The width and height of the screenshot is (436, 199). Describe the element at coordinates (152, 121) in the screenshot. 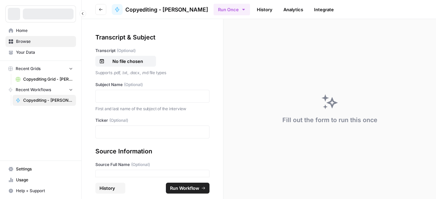

I see `label: Ticker` at that location.